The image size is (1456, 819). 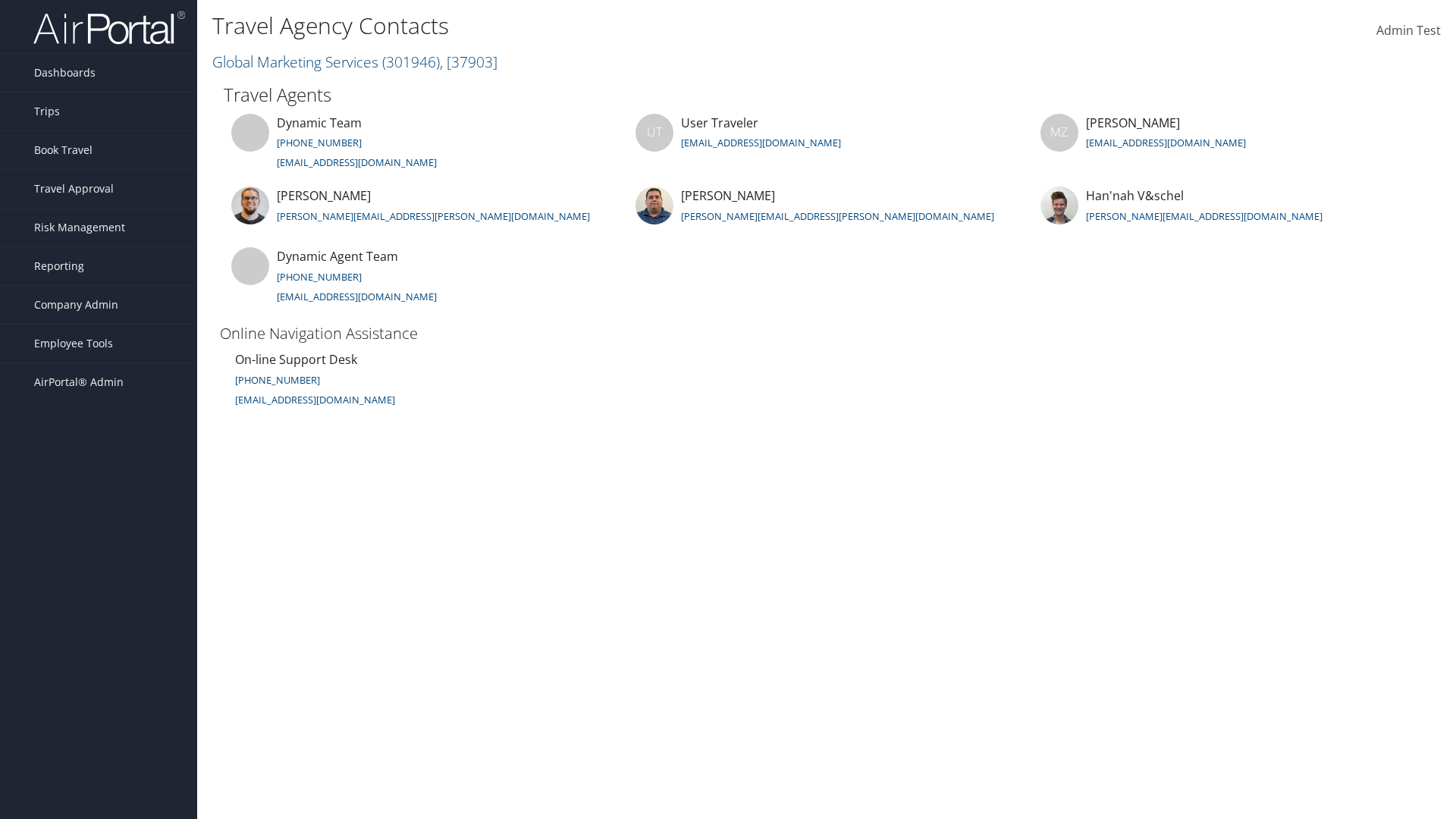 What do you see at coordinates (827, 94) in the screenshot?
I see `h2: Travel Agents` at bounding box center [827, 94].